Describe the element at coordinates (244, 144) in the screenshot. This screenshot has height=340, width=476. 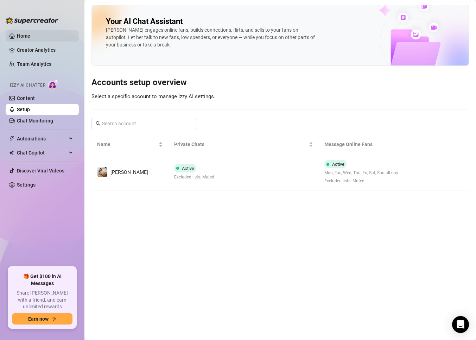
I see `th: Private Chats` at that location.